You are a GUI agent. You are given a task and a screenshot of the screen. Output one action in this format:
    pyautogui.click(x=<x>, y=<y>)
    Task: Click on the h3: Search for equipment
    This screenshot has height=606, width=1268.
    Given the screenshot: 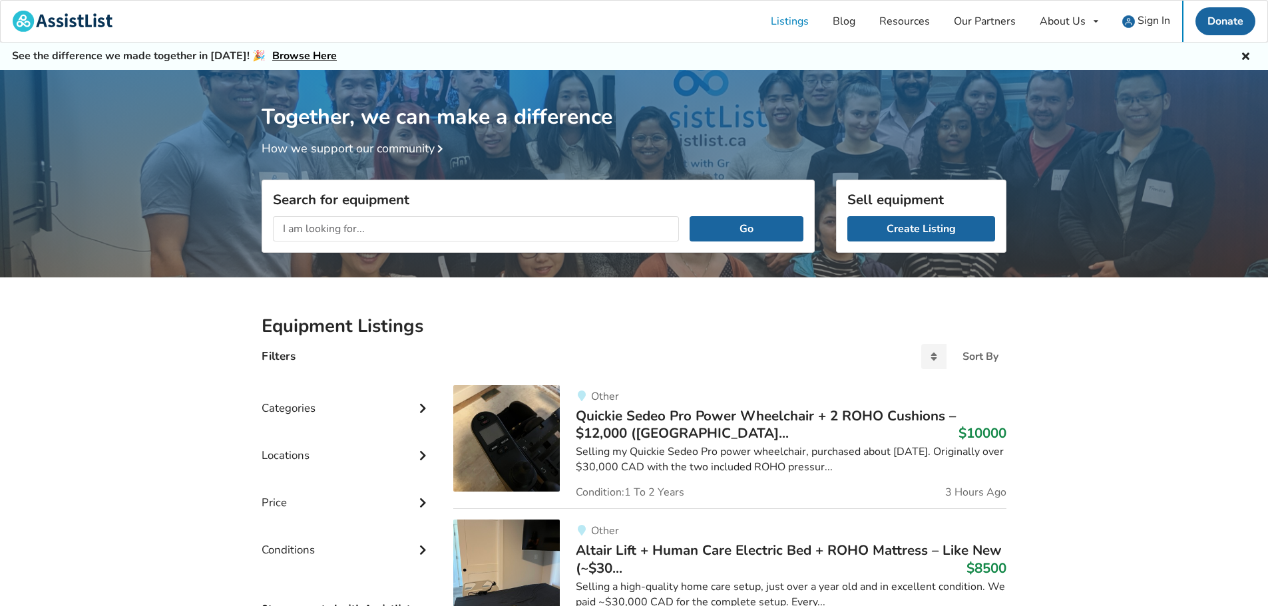 What is the action you would take?
    pyautogui.click(x=538, y=200)
    